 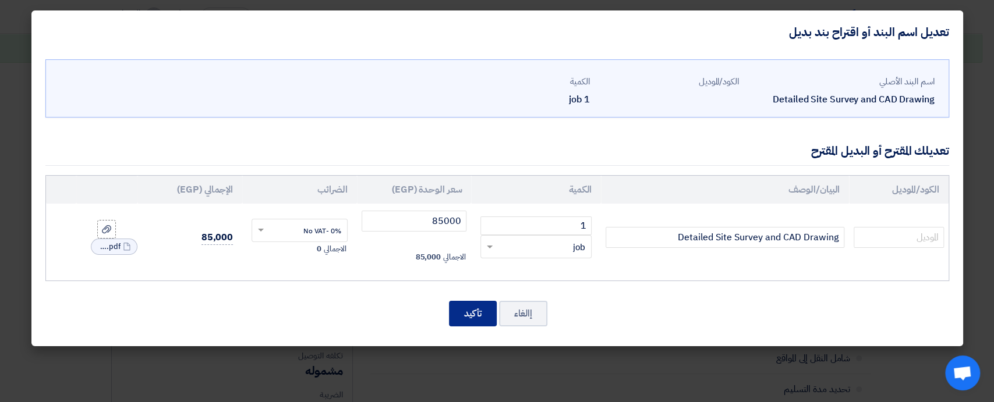 I want to click on th: الإجمالي (EGP), so click(x=190, y=190).